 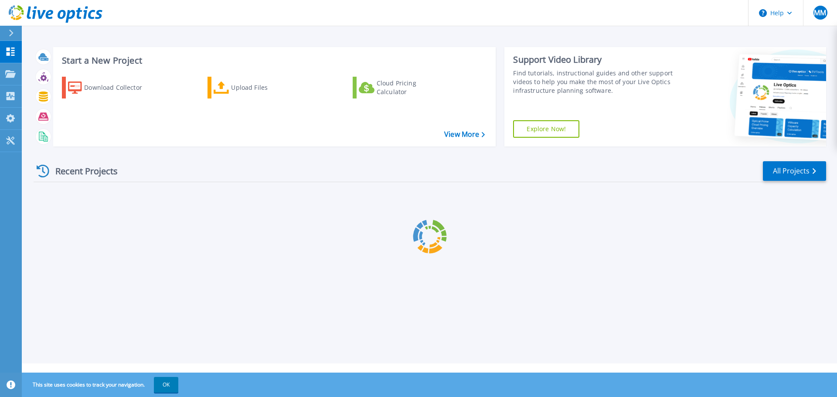 I want to click on a: Download Collector, so click(x=110, y=88).